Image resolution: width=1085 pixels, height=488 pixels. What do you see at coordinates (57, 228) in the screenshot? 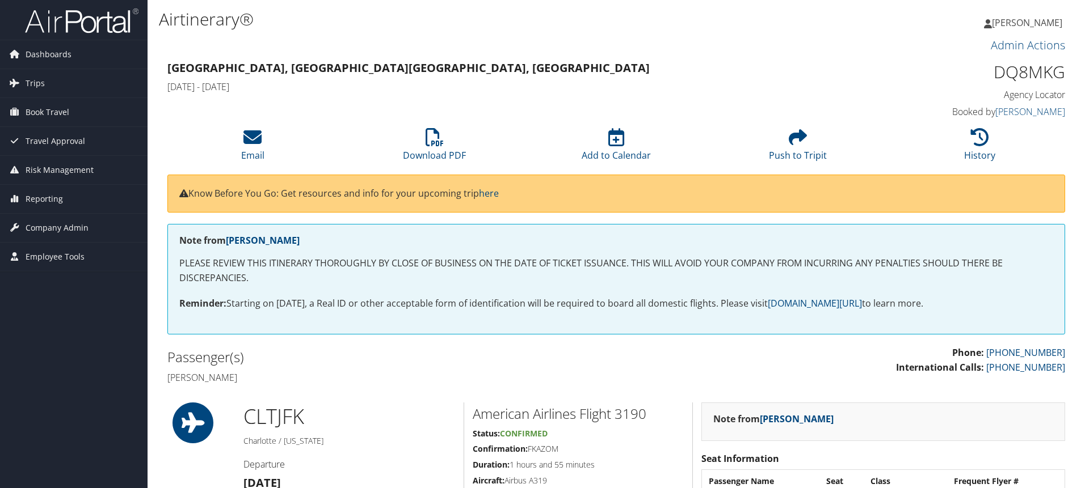
I see `span: Company Admin` at bounding box center [57, 228].